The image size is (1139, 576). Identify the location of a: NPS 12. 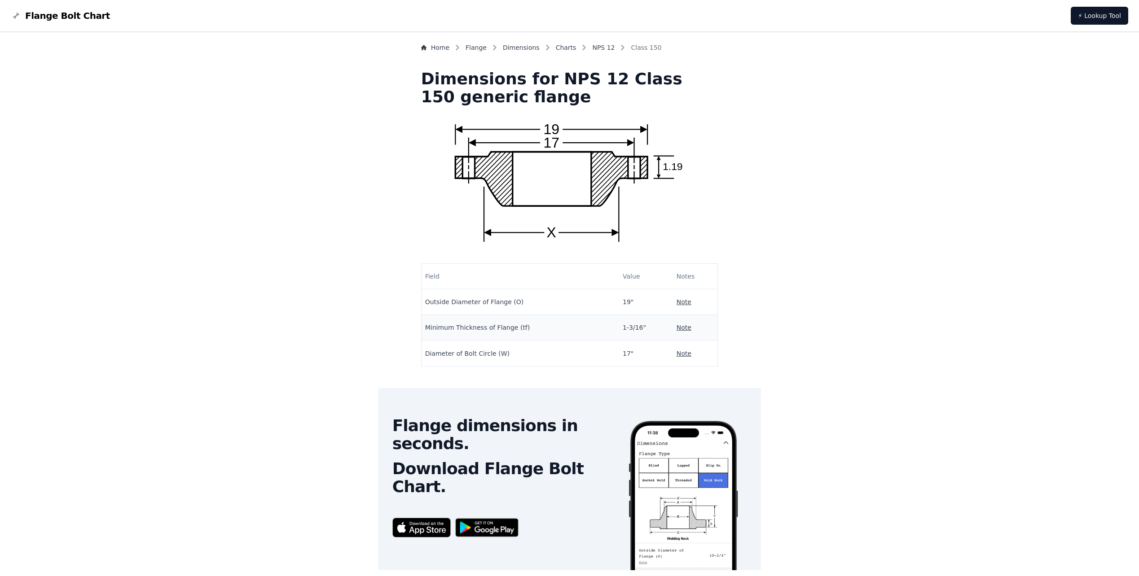
(603, 48).